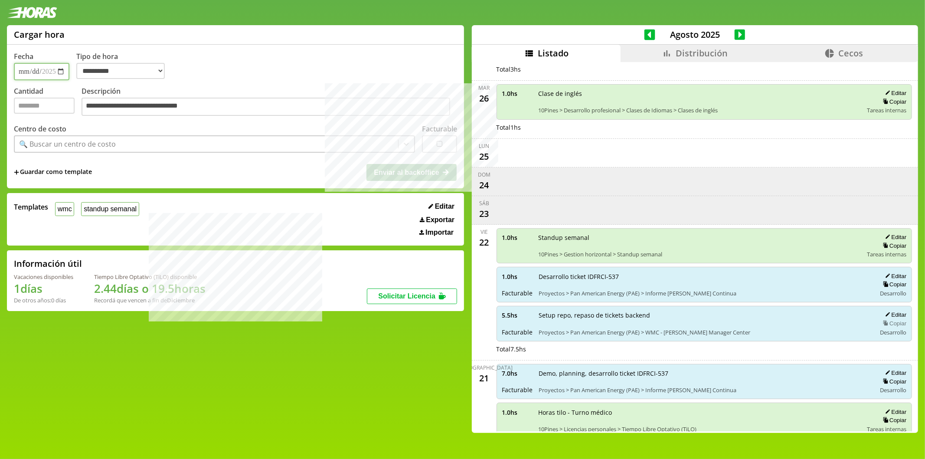 The height and width of the screenshot is (459, 925). Describe the element at coordinates (484, 203) in the screenshot. I see `div: sáb` at that location.